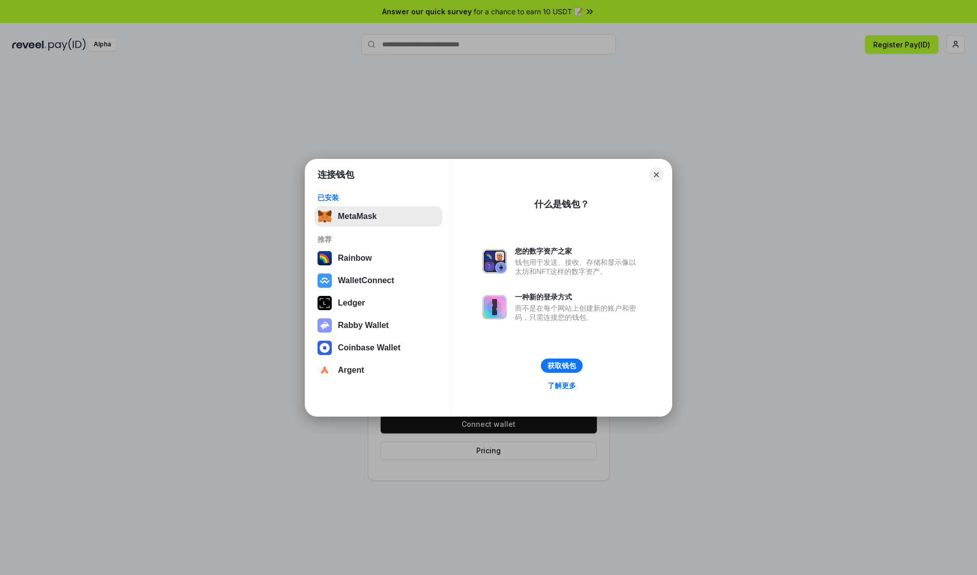 The width and height of the screenshot is (977, 575). I want to click on a: 了解更多, so click(562, 385).